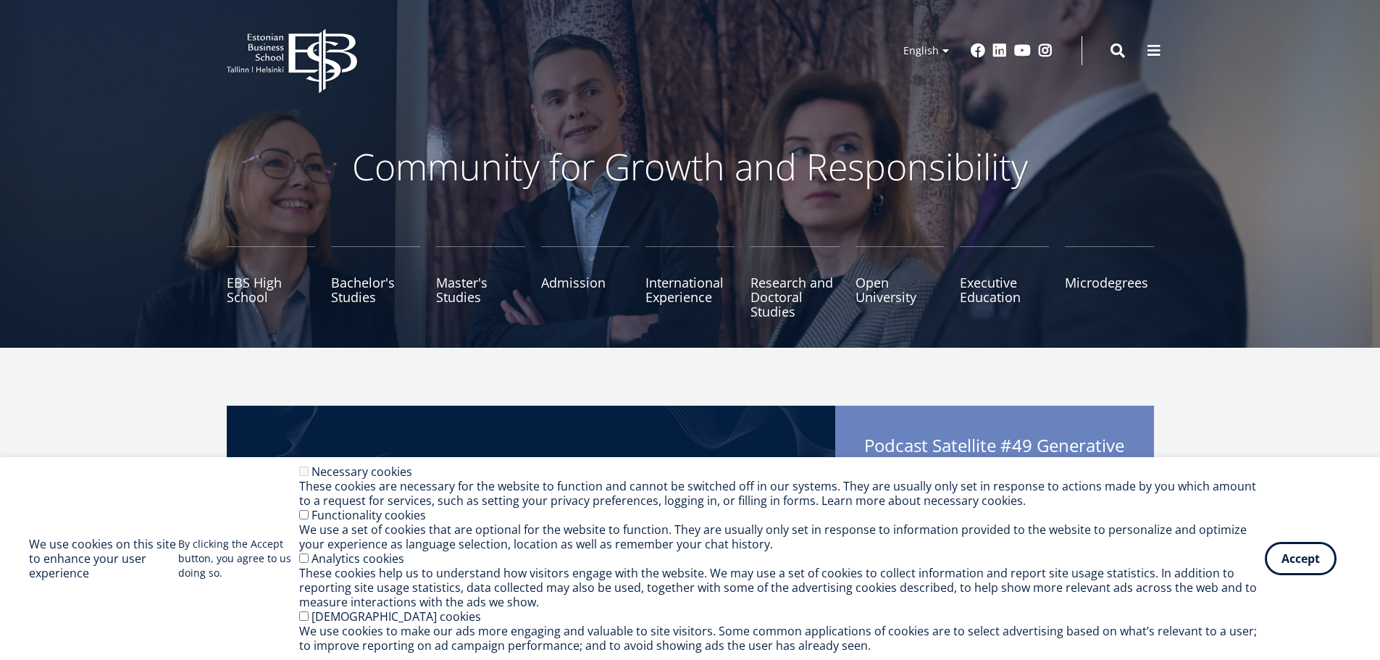  I want to click on p: By clicking the Accept button, you agree to us doing so., so click(238, 558).